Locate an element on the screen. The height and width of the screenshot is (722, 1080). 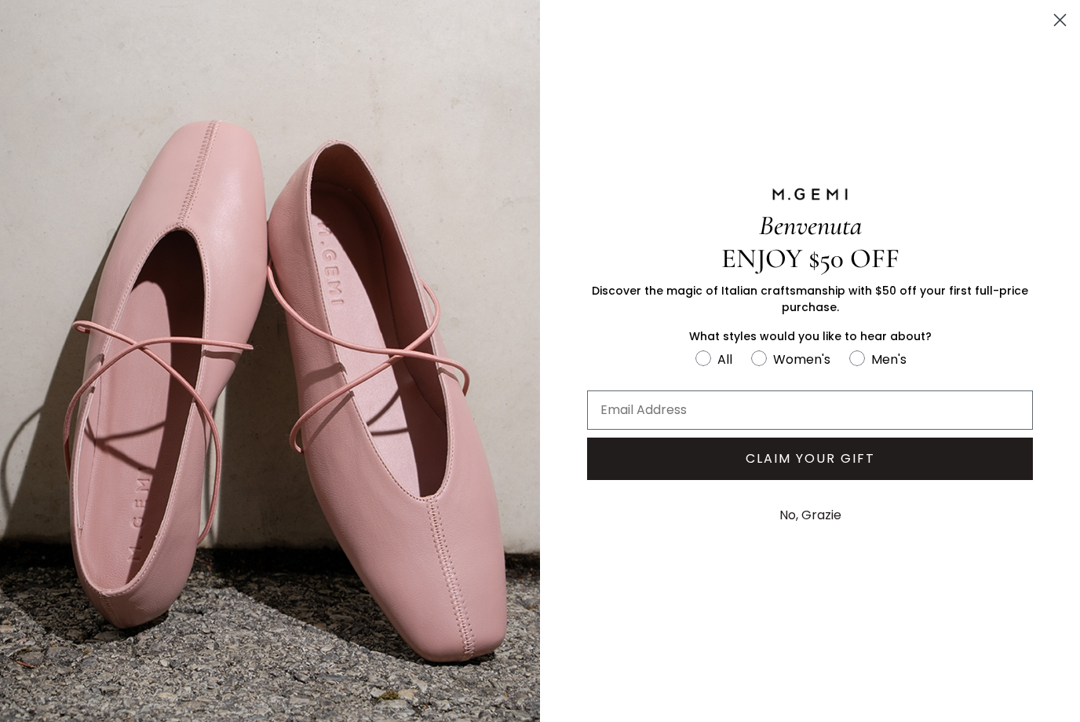
button: Close dialog is located at coordinates (1060, 20).